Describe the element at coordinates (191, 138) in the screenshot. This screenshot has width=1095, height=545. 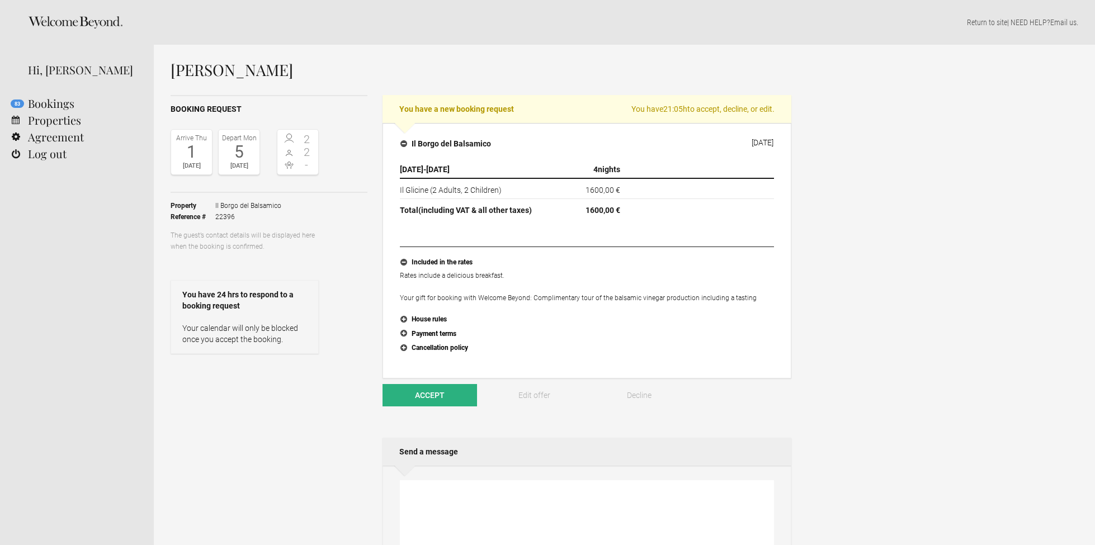
I see `div: Arrive Thu` at that location.